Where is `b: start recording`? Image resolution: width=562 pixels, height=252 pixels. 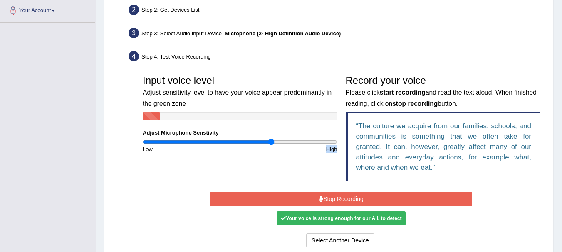
b: start recording is located at coordinates (402, 92).